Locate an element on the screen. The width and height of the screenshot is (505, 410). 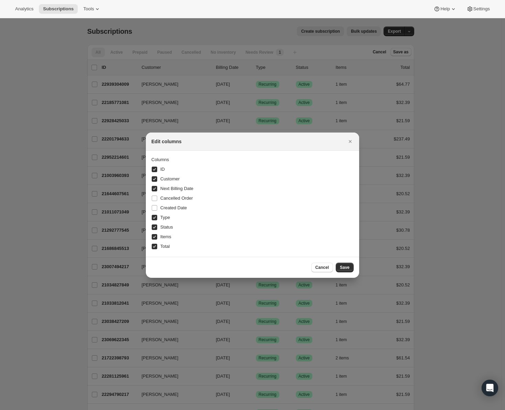
button: Close is located at coordinates (350, 141).